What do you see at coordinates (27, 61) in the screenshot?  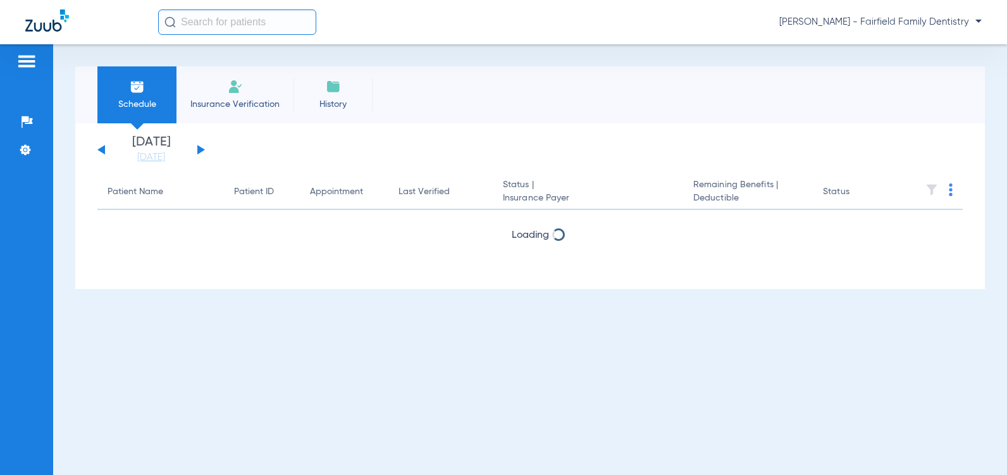 I see `img: hamburger-icon` at bounding box center [27, 61].